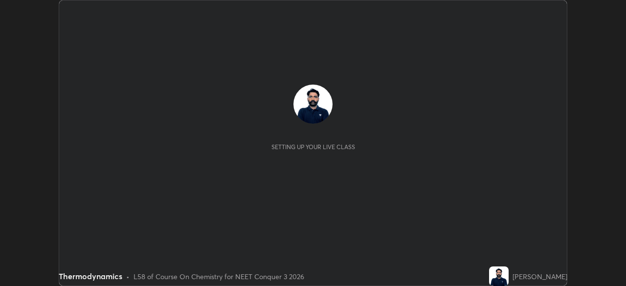 This screenshot has height=286, width=626. What do you see at coordinates (219, 276) in the screenshot?
I see `div: L58 of Course On Chemistry for NEET Conquer 3 2026` at bounding box center [219, 276].